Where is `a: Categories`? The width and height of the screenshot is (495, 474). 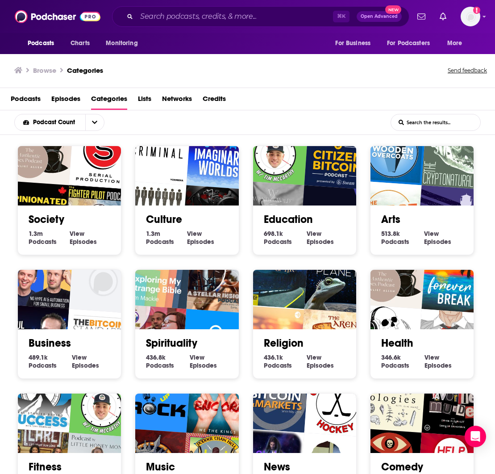 a: Categories is located at coordinates (85, 70).